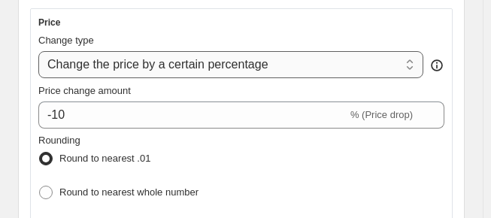 This screenshot has width=491, height=218. I want to click on span: Rounding, so click(59, 140).